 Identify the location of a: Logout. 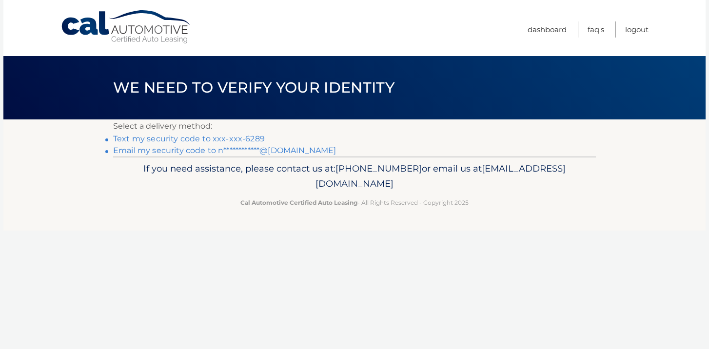
(636, 29).